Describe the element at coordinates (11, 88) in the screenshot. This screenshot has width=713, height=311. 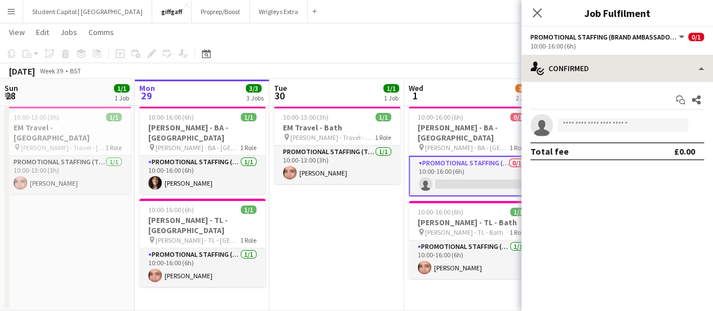
I see `span: Sun` at that location.